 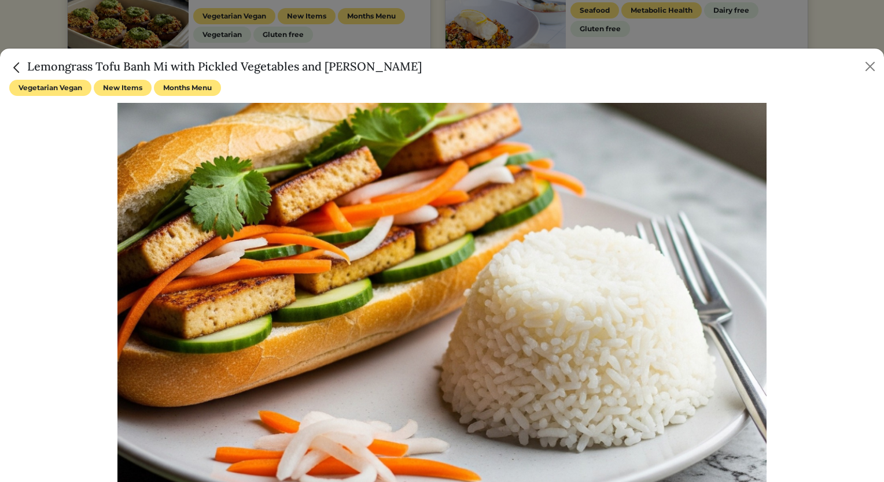 What do you see at coordinates (17, 68) in the screenshot?
I see `img: back_caret-0738dc900bf9763b5e5a40894073b948e17d9601fd527fca9689b06ce300169f.svg` at bounding box center [17, 68].